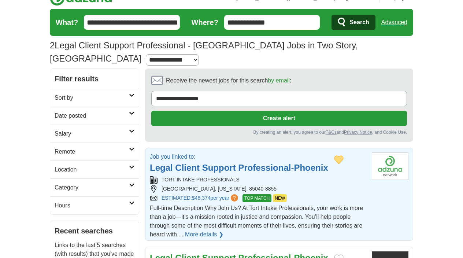 This screenshot has height=258, width=463. I want to click on a: ESTIMATED:$48,374per year?, so click(200, 198).